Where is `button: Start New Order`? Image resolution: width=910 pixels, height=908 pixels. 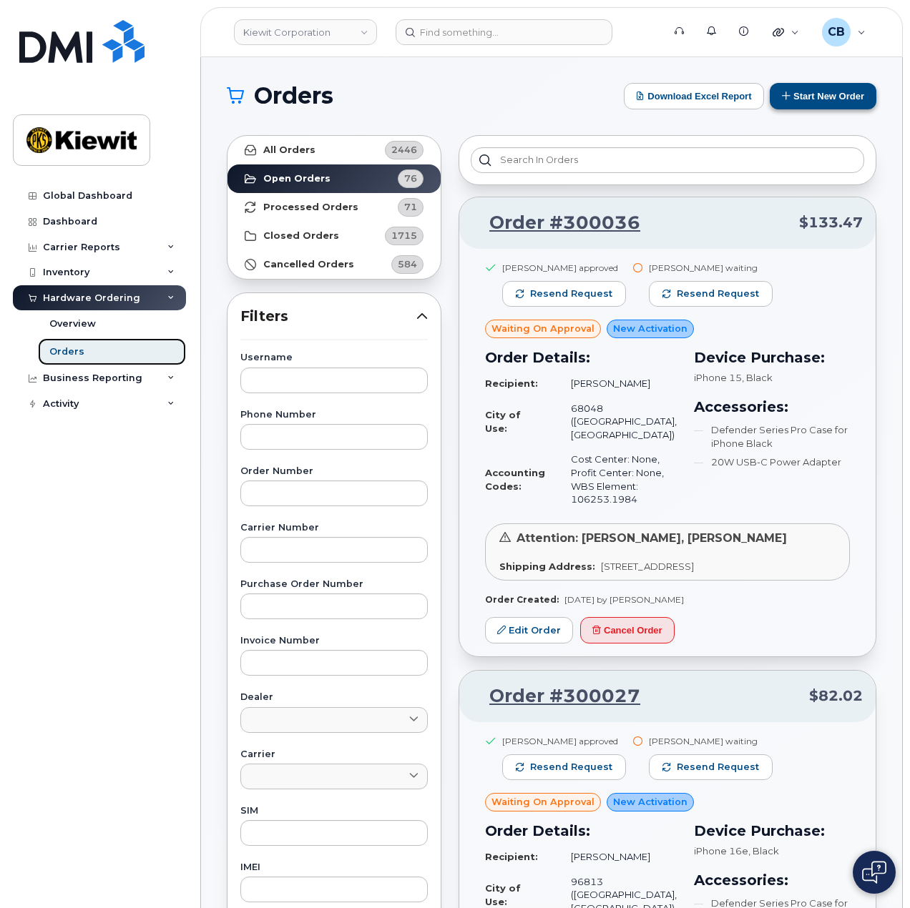
button: Start New Order is located at coordinates (822, 96).